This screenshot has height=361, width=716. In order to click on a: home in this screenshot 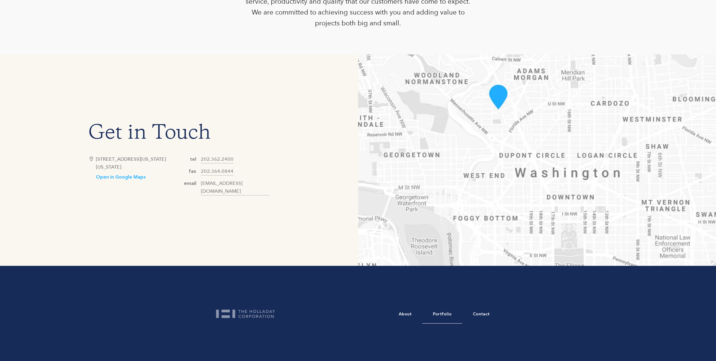, I will do `click(248, 312)`.